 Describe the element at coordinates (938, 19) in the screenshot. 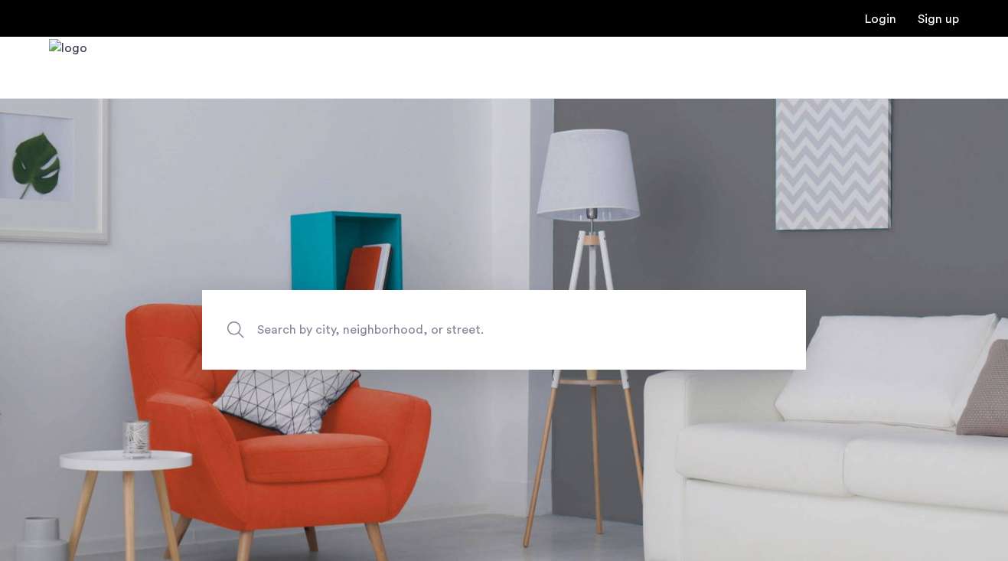

I see `a: Registration` at that location.